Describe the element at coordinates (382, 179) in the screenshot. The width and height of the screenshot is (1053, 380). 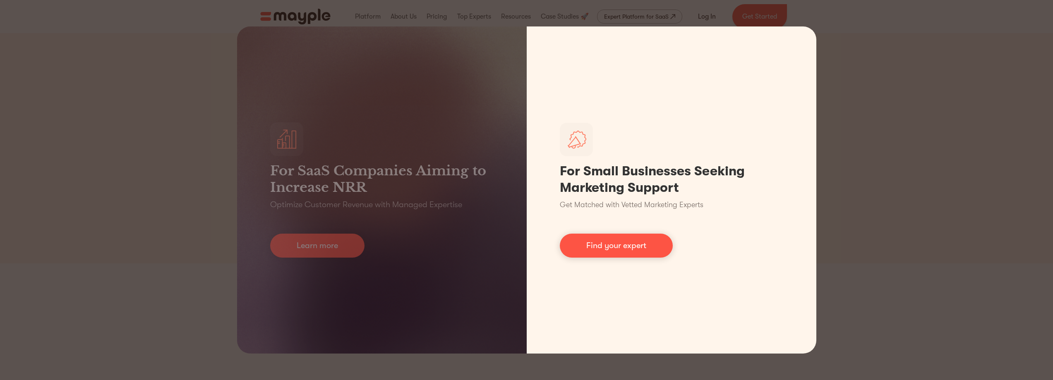
I see `h3: For SaaS Companies Aiming to Increase NRR` at that location.